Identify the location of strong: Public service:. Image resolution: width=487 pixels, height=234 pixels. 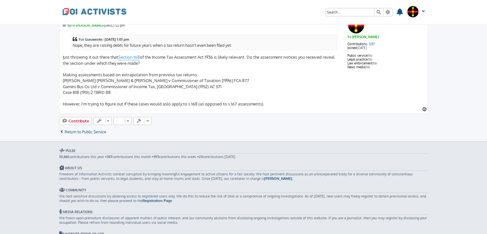
(358, 55).